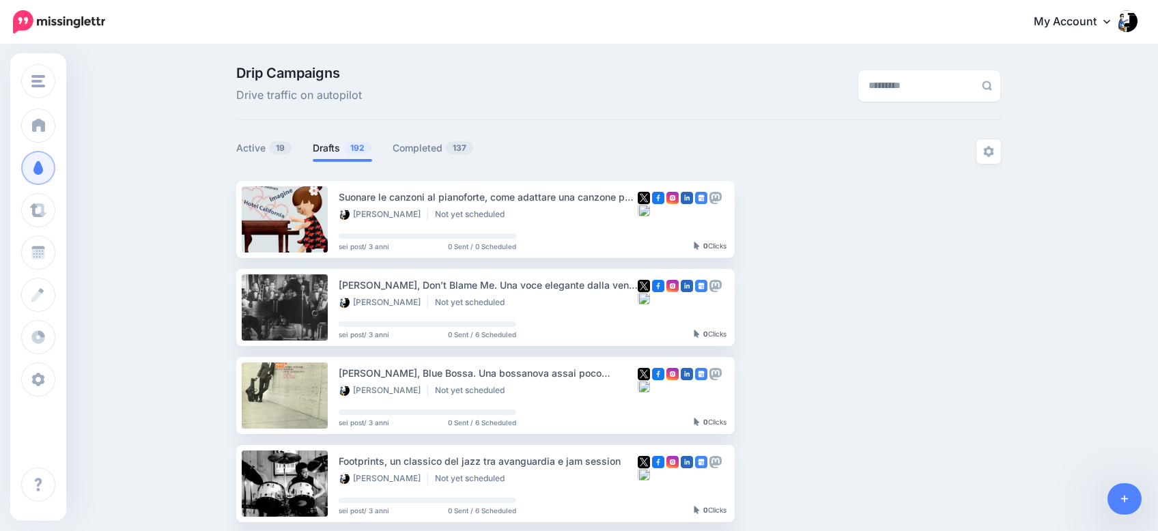  Describe the element at coordinates (1079, 22) in the screenshot. I see `a: My Account` at that location.